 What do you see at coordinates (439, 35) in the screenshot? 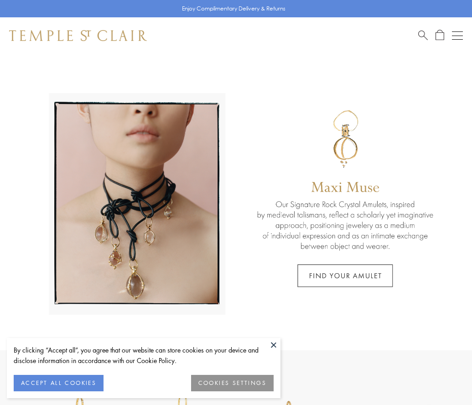
I see `a: Open Shopping Bag` at bounding box center [439, 35].